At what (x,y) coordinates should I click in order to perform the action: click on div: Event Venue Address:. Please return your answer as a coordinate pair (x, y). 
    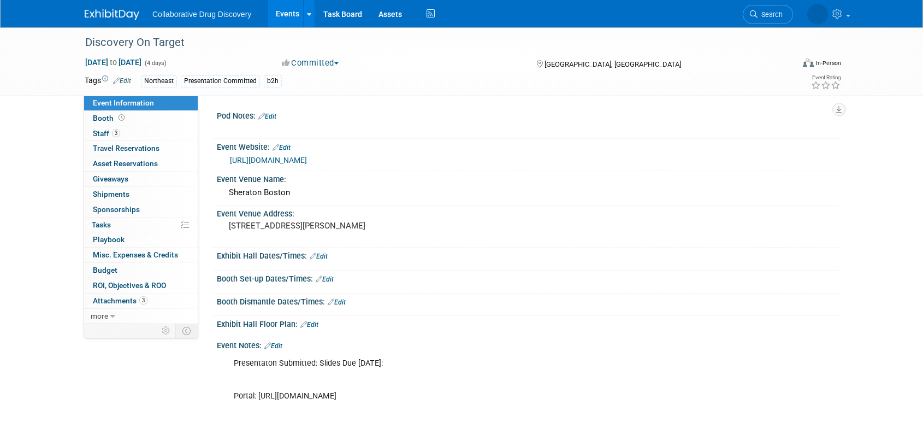
    Looking at the image, I should click on (528, 212).